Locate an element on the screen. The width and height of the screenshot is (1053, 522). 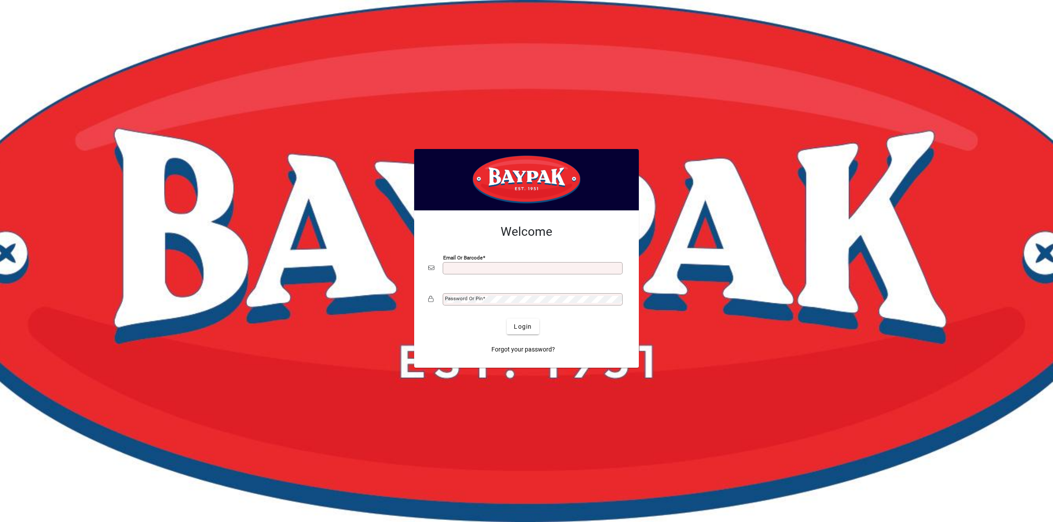
mat-label: Email or Barcode is located at coordinates (463, 258).